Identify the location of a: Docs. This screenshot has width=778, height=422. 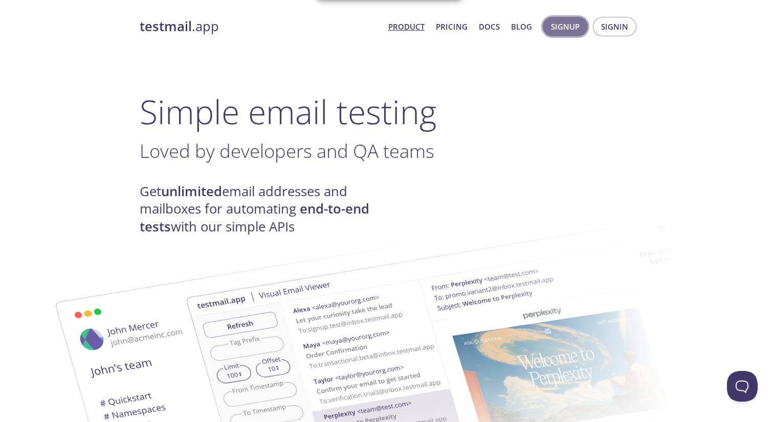
(489, 27).